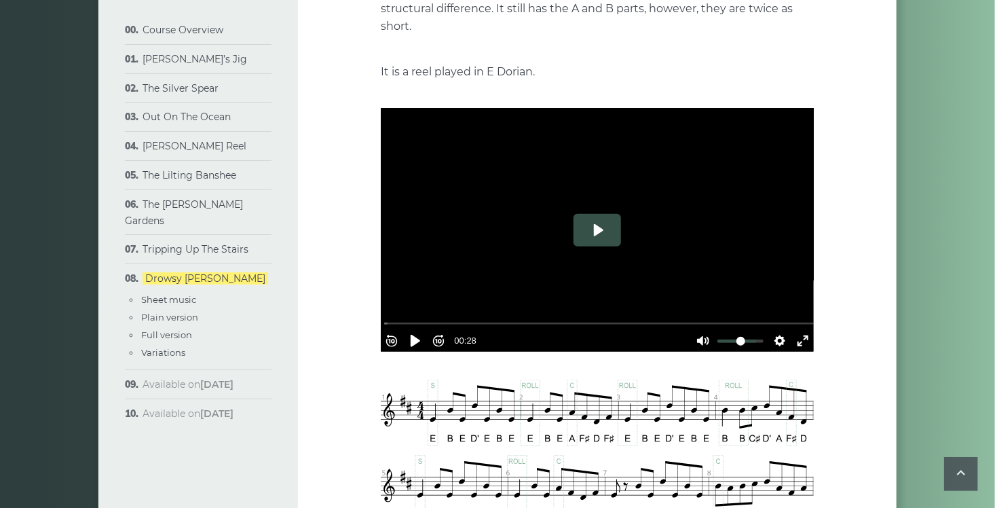  What do you see at coordinates (183, 30) in the screenshot?
I see `a: Course Overview` at bounding box center [183, 30].